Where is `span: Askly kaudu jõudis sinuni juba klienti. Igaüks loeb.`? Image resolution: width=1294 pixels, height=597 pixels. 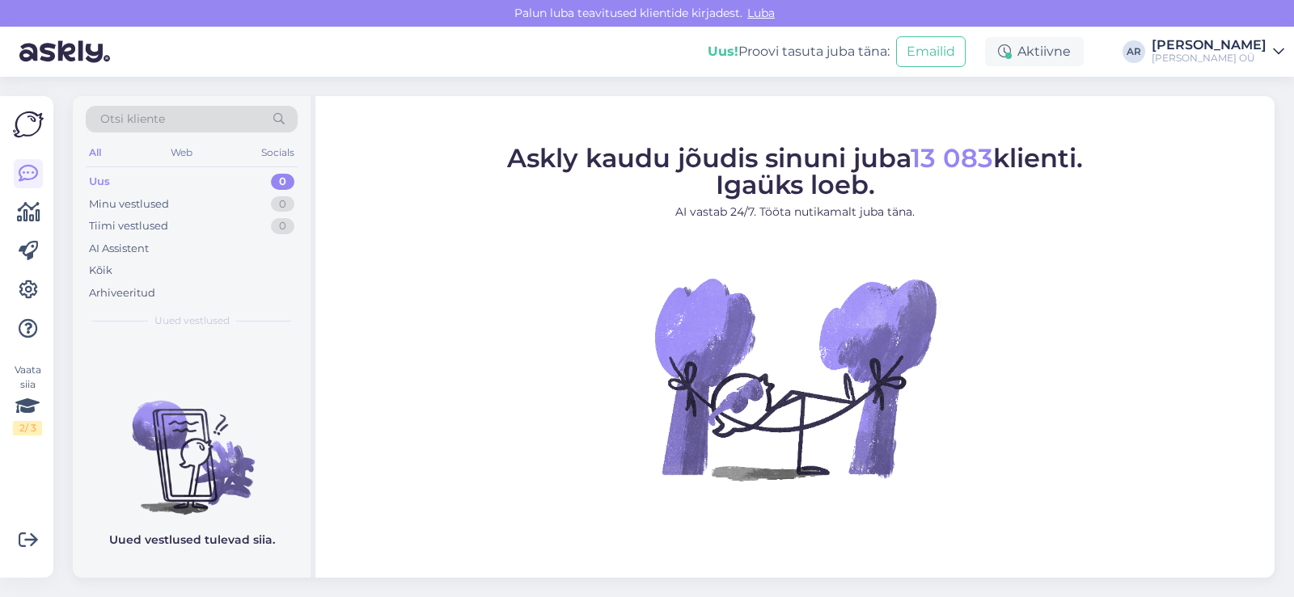
span: Askly kaudu jõudis sinuni juba klienti. Igaüks loeb. is located at coordinates (795, 171).